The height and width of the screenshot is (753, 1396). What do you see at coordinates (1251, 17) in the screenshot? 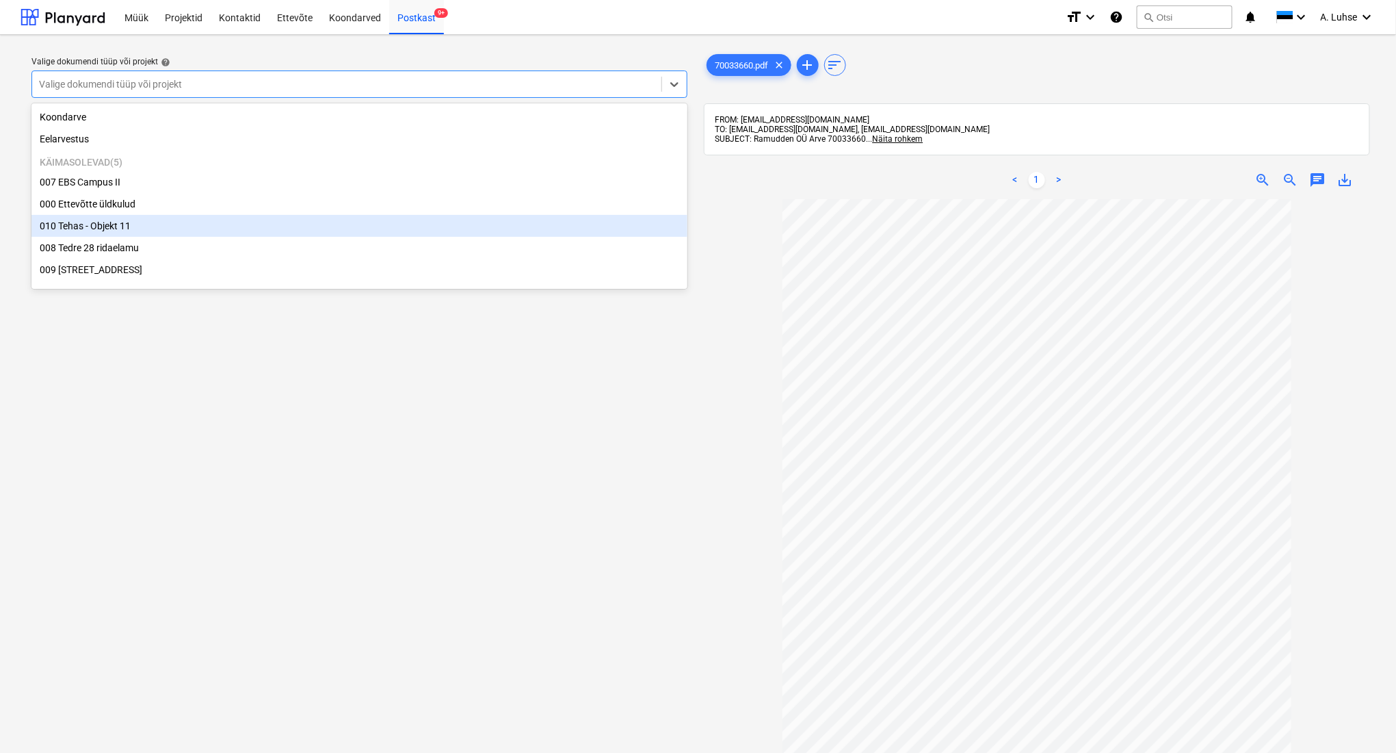
I see `i: notifications` at bounding box center [1251, 17].